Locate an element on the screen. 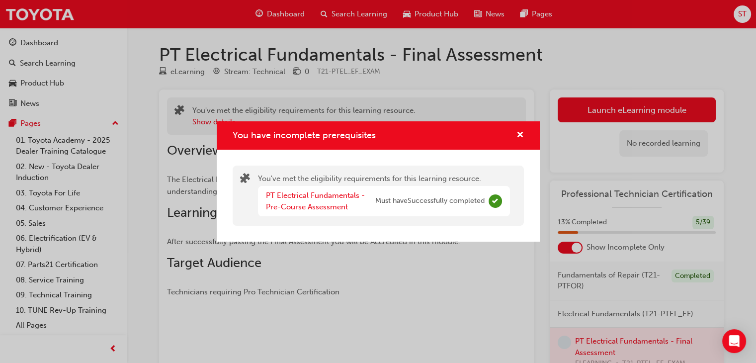  span: You have incomplete prerequisites is located at coordinates (304, 135).